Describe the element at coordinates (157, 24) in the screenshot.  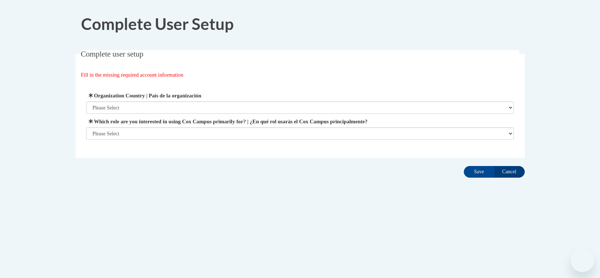
I see `span: Complete User Setup` at that location.